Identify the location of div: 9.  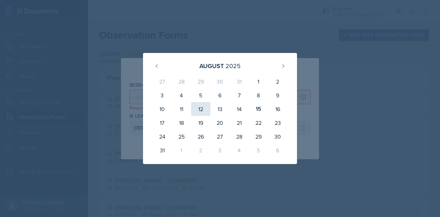
(277, 95).